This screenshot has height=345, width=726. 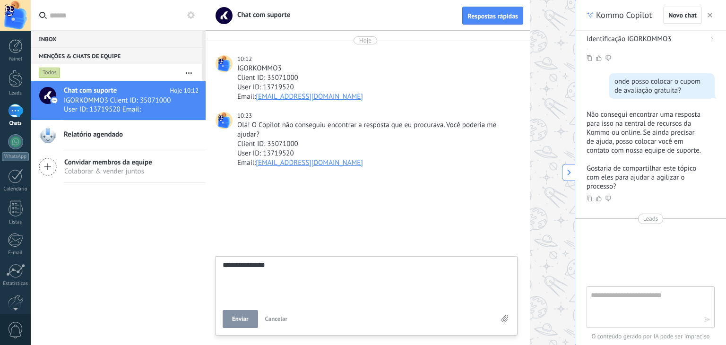 What do you see at coordinates (16, 189) in the screenshot?
I see `div: Calendário` at bounding box center [16, 189].